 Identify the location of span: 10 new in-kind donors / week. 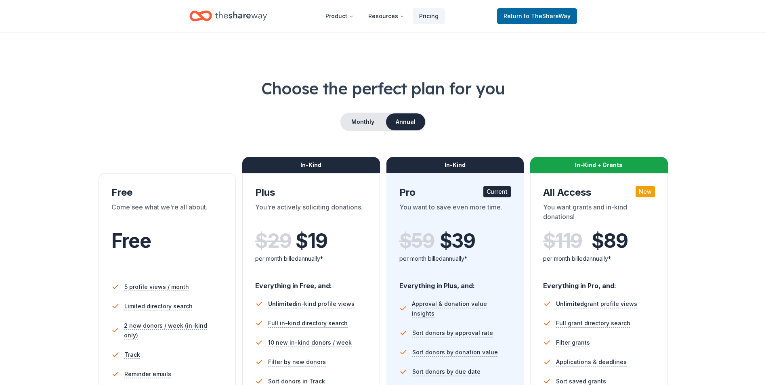
(310, 343).